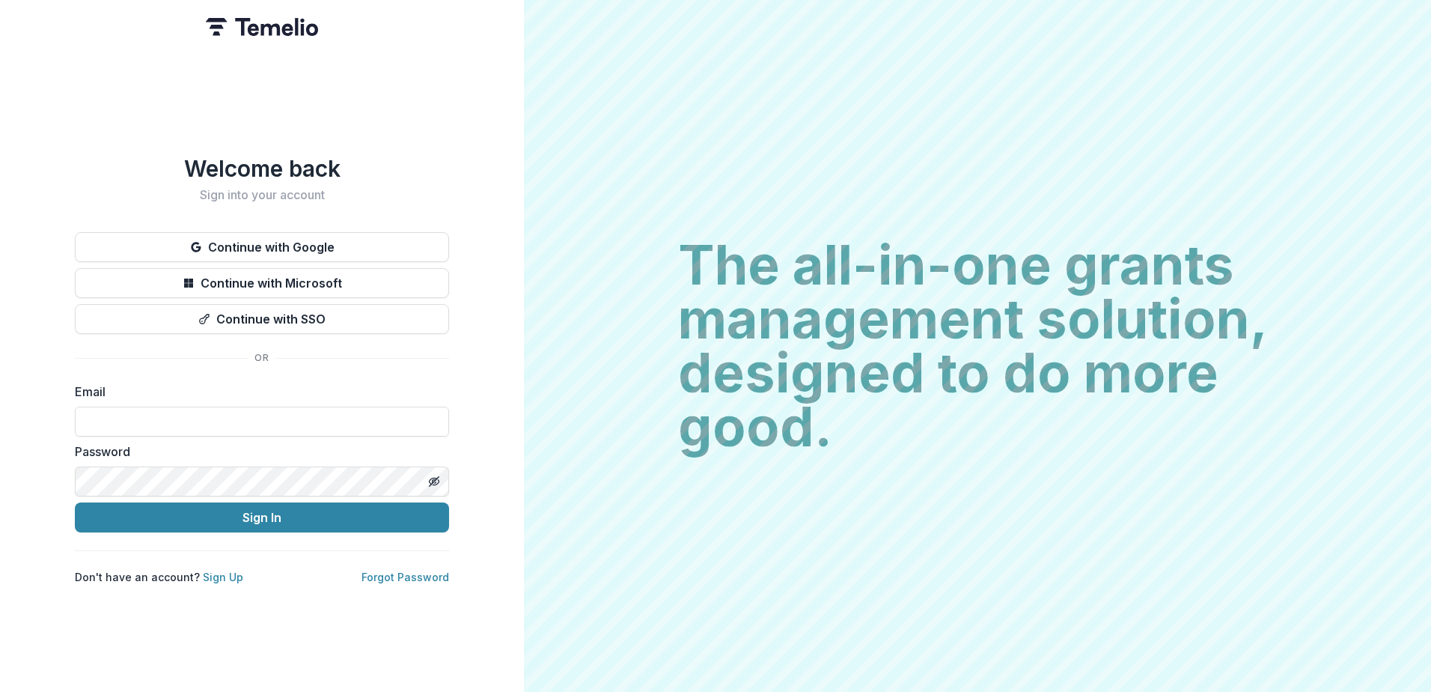  I want to click on img: Temelio, so click(262, 27).